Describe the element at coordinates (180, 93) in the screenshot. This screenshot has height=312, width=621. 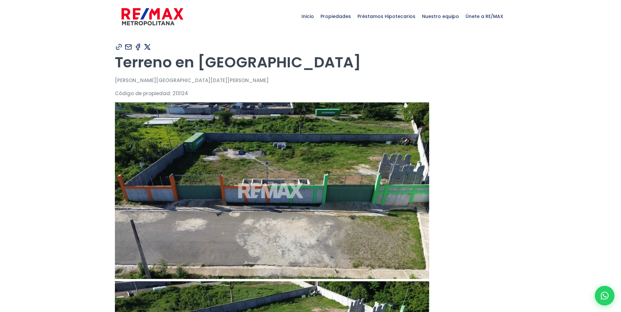
I see `span: 213124` at that location.